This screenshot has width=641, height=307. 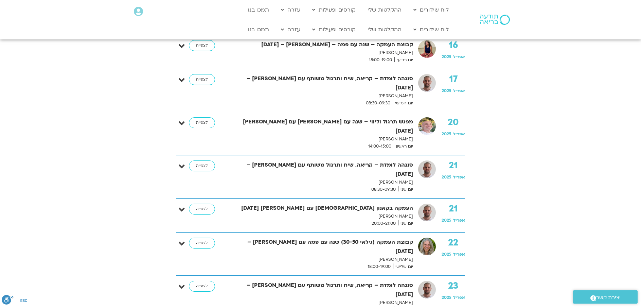 I want to click on strong: 20, so click(x=453, y=122).